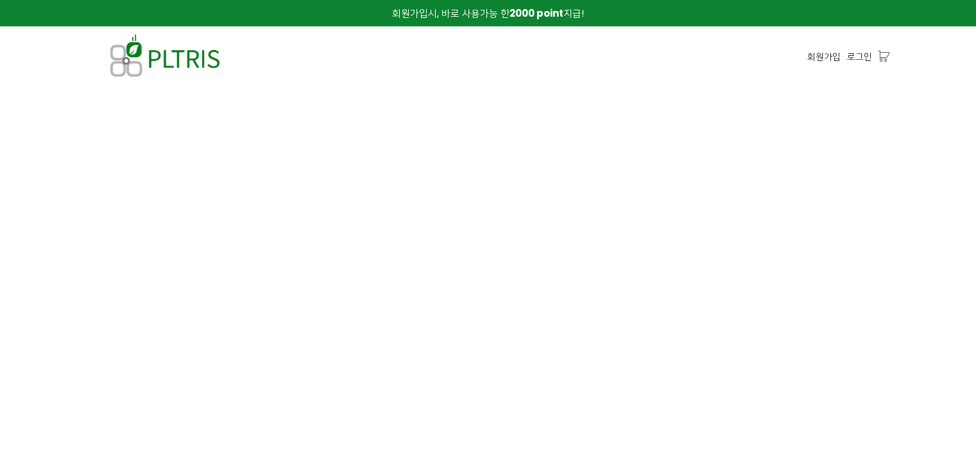 The height and width of the screenshot is (469, 976). What do you see at coordinates (537, 13) in the screenshot?
I see `strong: 2000 point` at bounding box center [537, 13].